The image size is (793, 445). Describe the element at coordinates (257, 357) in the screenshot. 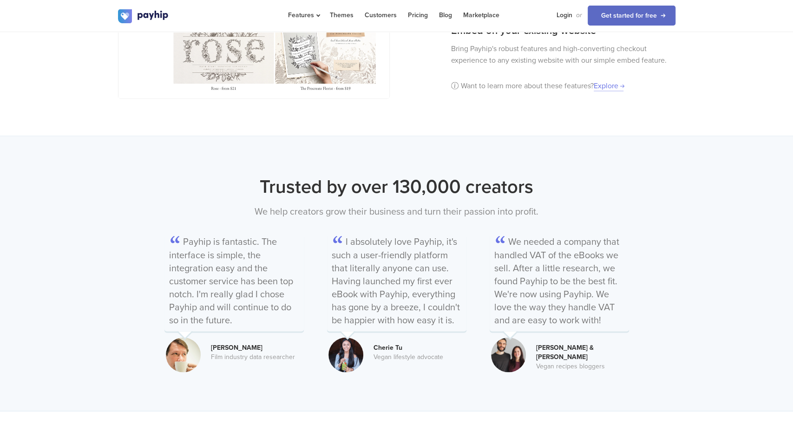

I see `div: Film industry data researcher` at that location.